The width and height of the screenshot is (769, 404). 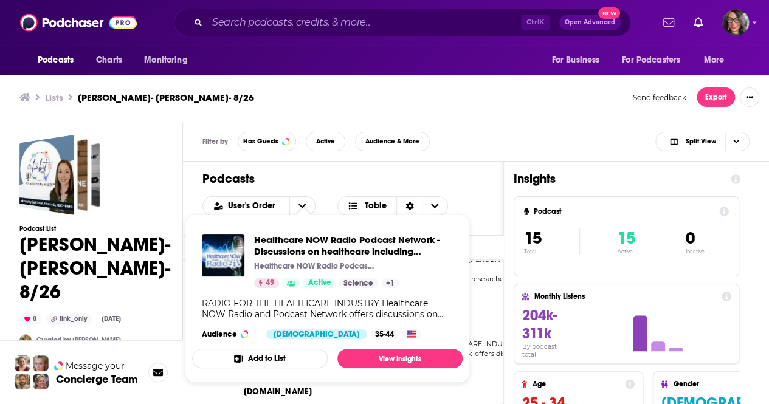 What do you see at coordinates (260, 359) in the screenshot?
I see `button: Add to List` at bounding box center [260, 359].